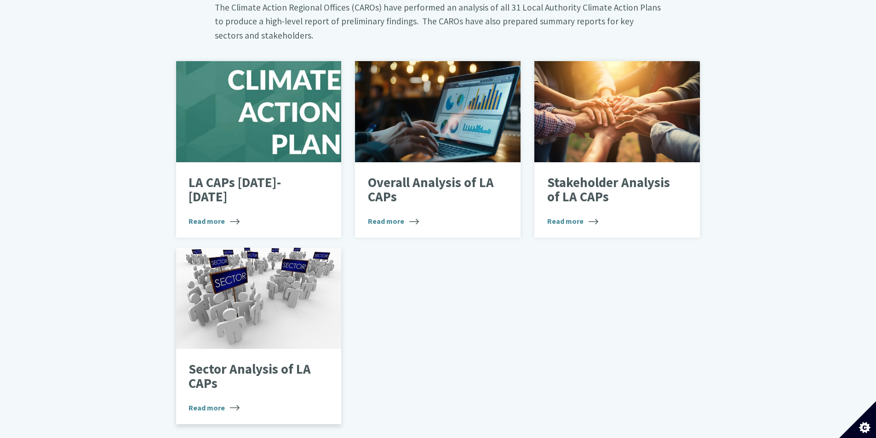  I want to click on p: Stakeholder Analysis of LA CAPs, so click(610, 190).